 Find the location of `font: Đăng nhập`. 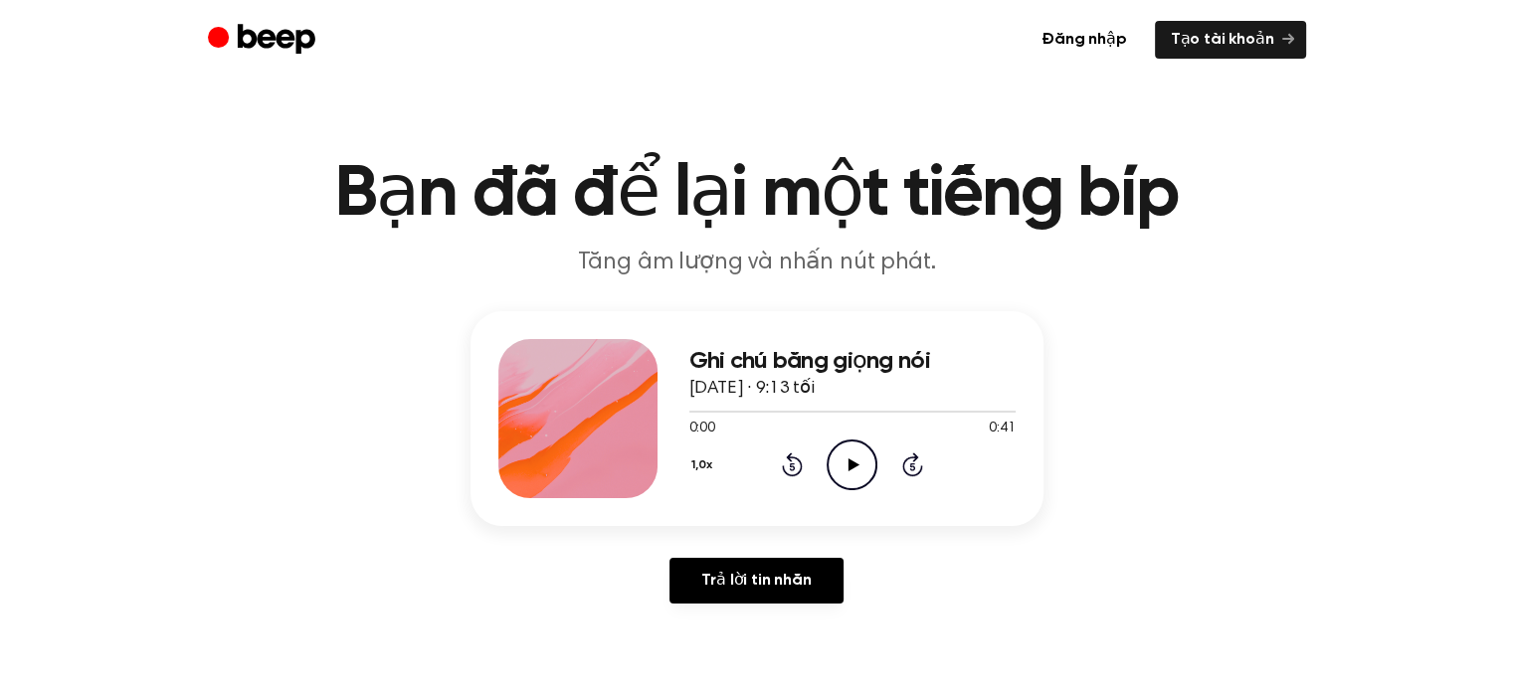

font: Đăng nhập is located at coordinates (1084, 40).